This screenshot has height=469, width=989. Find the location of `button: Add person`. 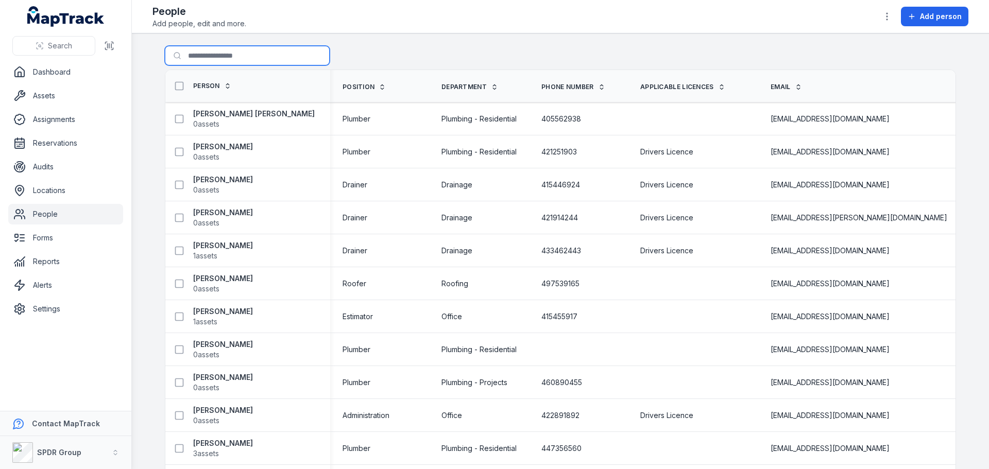

button: Add person is located at coordinates (934, 16).